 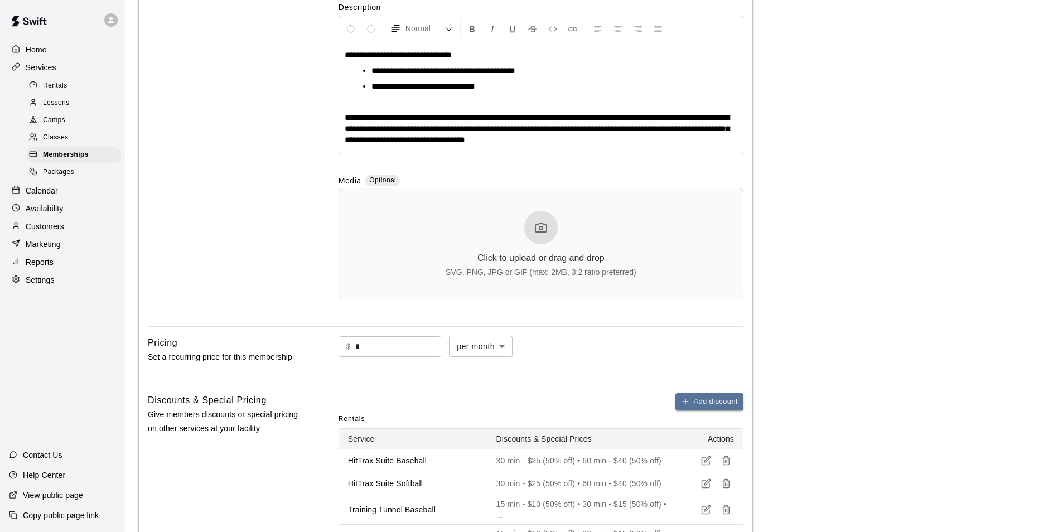 I want to click on h6: Discounts & Special Pricing, so click(x=207, y=400).